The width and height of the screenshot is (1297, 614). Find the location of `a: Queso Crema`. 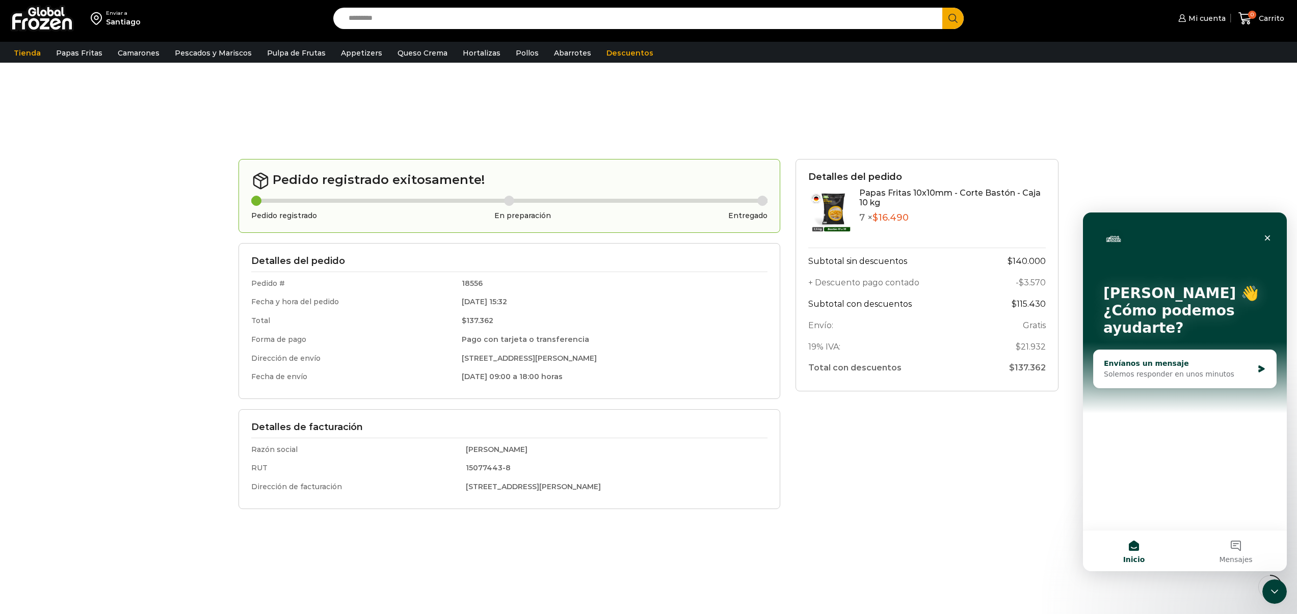

a: Queso Crema is located at coordinates (422, 53).